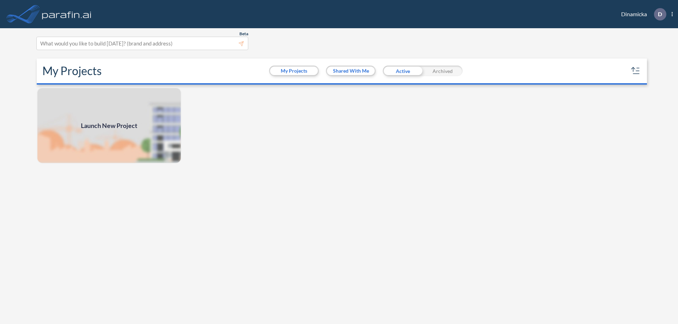  What do you see at coordinates (109, 126) in the screenshot?
I see `span: Launch New Project` at bounding box center [109, 126].